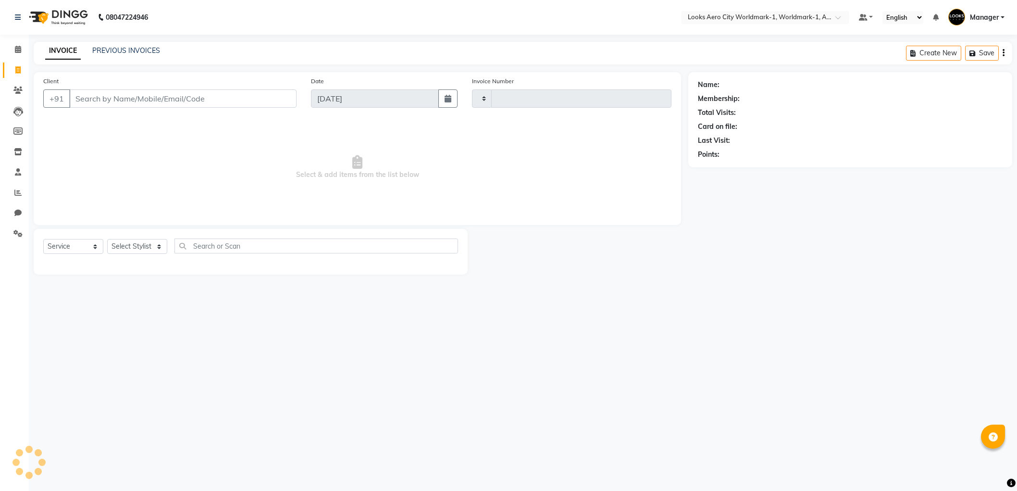 This screenshot has width=1017, height=491. I want to click on b: 08047224946, so click(127, 17).